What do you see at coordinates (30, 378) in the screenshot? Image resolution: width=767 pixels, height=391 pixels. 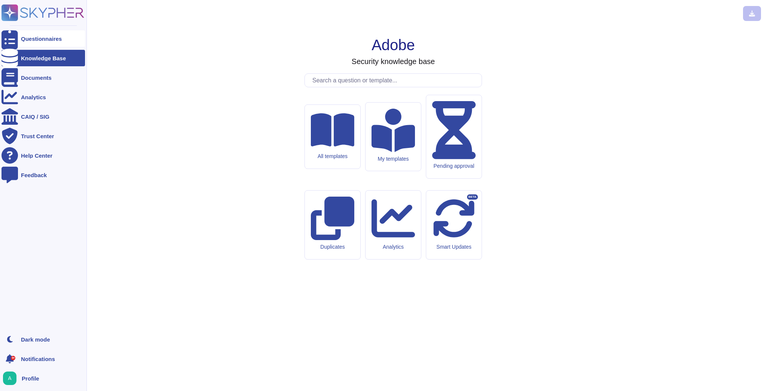 I see `span: Profile` at bounding box center [30, 378].